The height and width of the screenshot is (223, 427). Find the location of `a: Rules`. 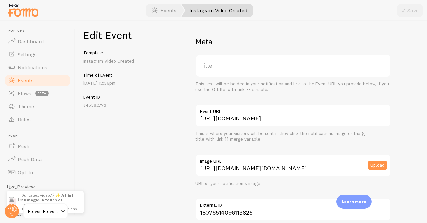

a: Rules is located at coordinates (37, 120).